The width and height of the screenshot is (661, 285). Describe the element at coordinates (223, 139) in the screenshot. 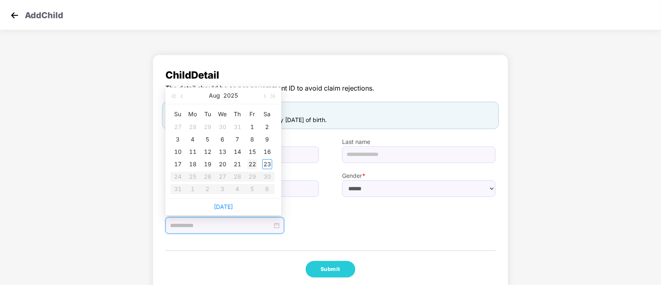

I see `div: 6` at that location.